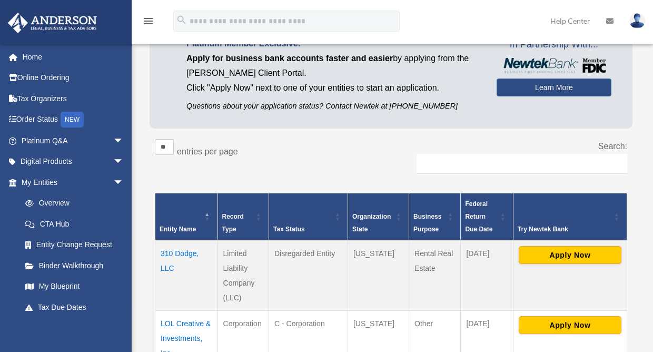 This screenshot has height=352, width=653. I want to click on span: Entity Name, so click(177, 229).